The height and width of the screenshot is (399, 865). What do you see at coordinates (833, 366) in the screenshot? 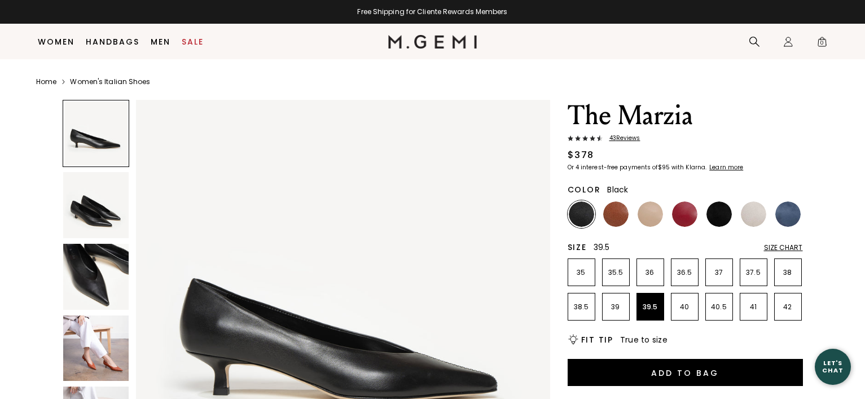
I see `div: Let's Chat` at bounding box center [833, 366].